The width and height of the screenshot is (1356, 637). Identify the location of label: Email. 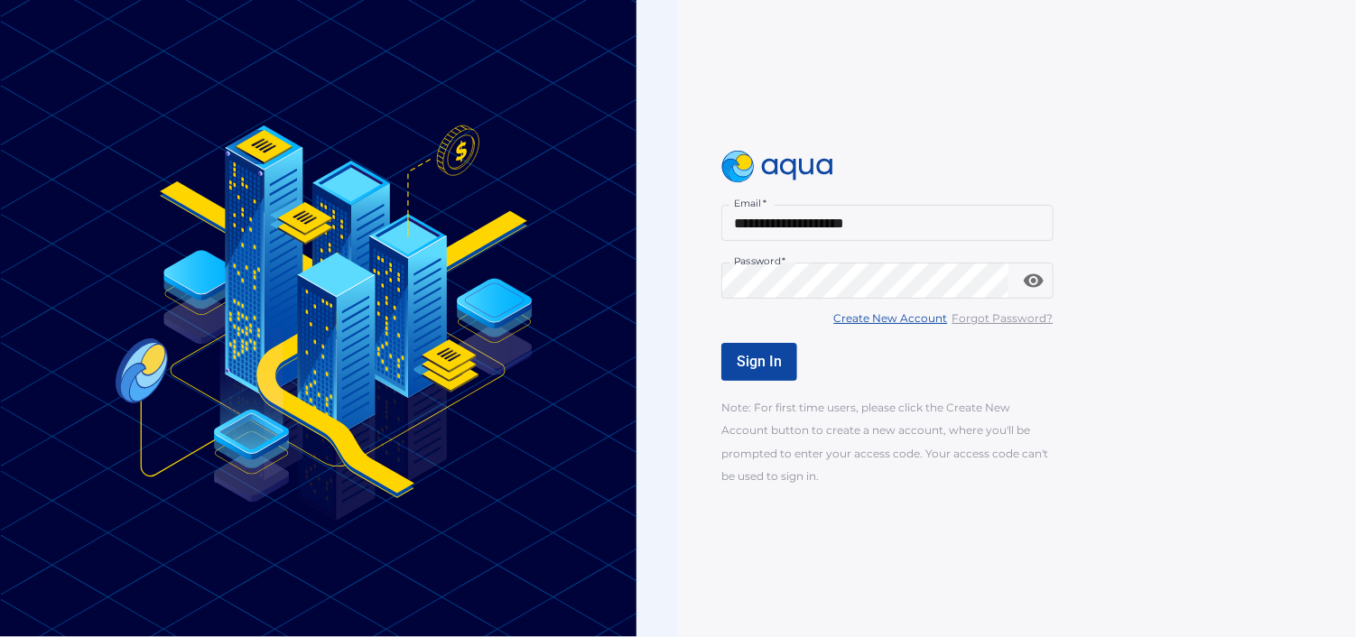
(750, 203).